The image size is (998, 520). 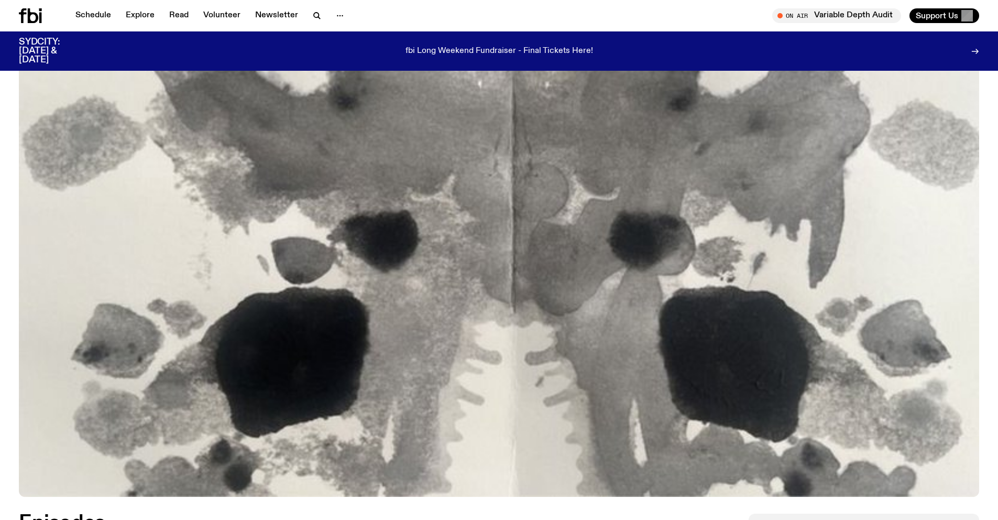 What do you see at coordinates (499, 51) in the screenshot?
I see `p: fbi Long Weekend Fundraiser - Final Tickets Here!` at bounding box center [499, 51].